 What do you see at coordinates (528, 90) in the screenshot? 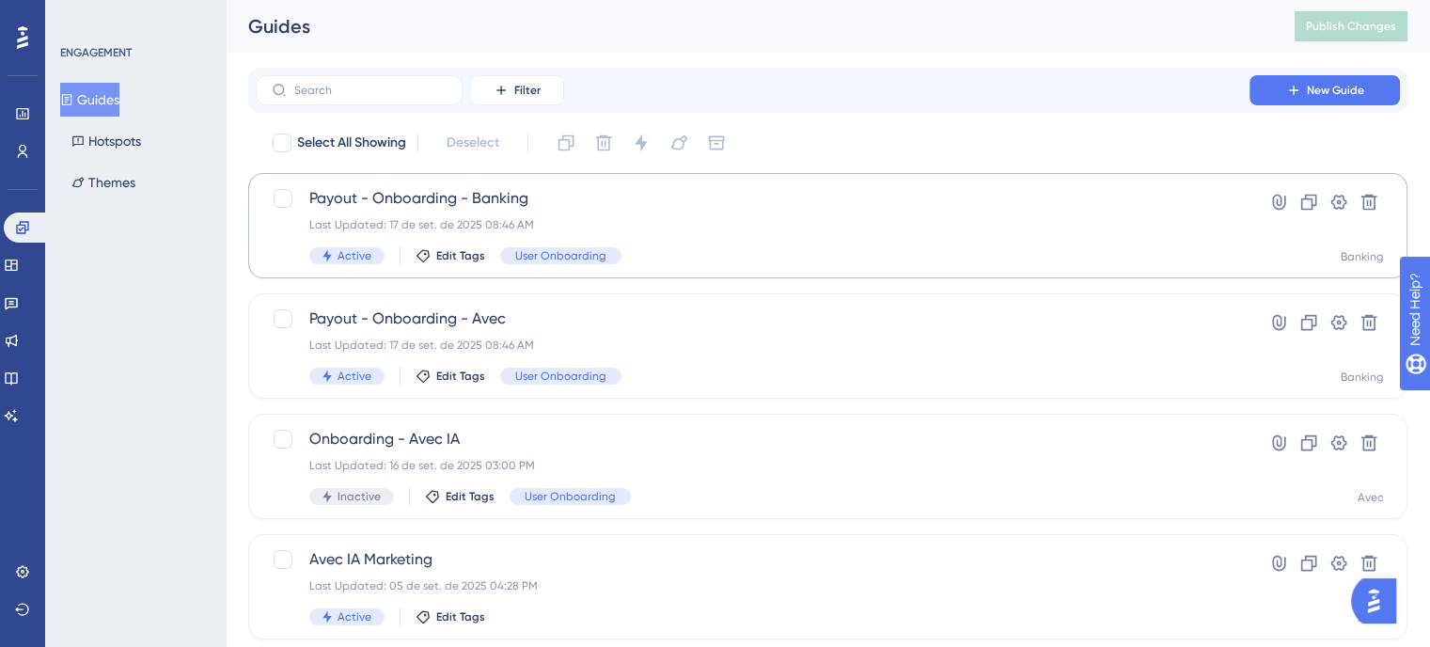
I see `span: Filter` at bounding box center [528, 90].